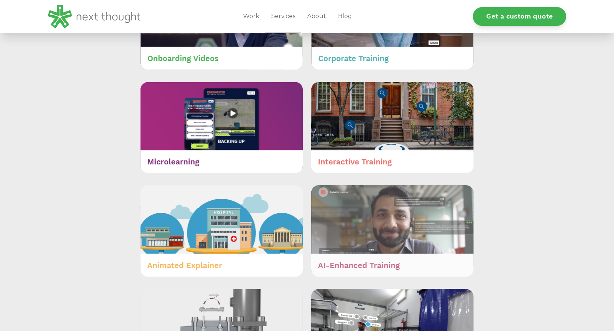 The height and width of the screenshot is (331, 614). I want to click on img: AI-Enhanced Training, so click(392, 231).